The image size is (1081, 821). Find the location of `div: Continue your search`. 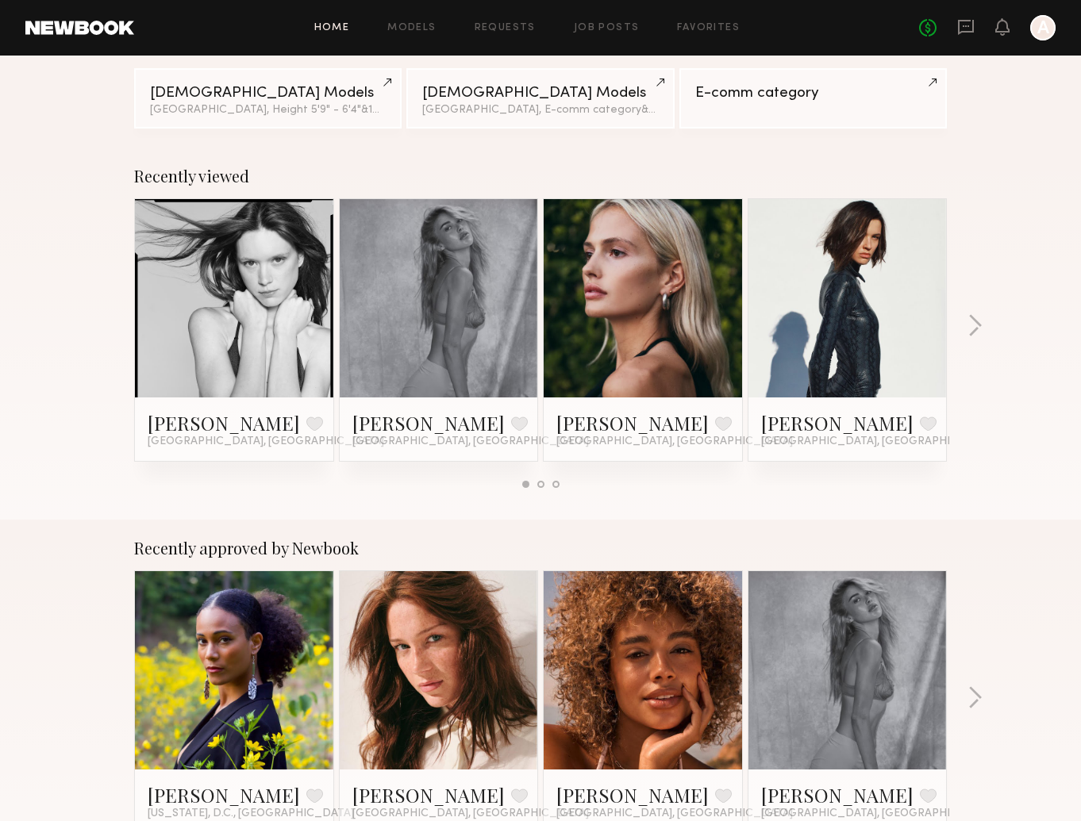

div: Continue your search is located at coordinates (540, 46).